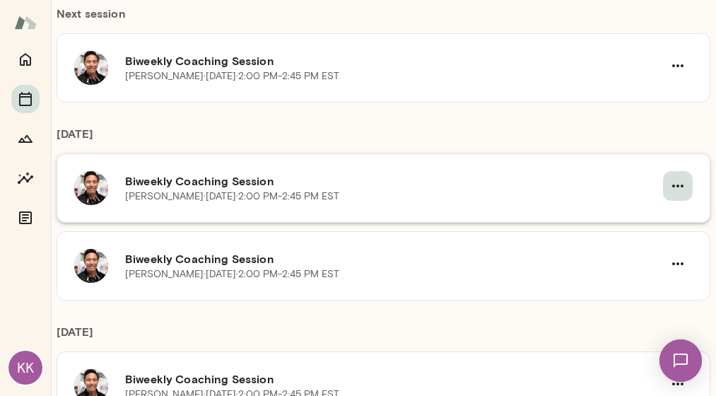  Describe the element at coordinates (25, 139) in the screenshot. I see `button: Growth Plan` at that location.